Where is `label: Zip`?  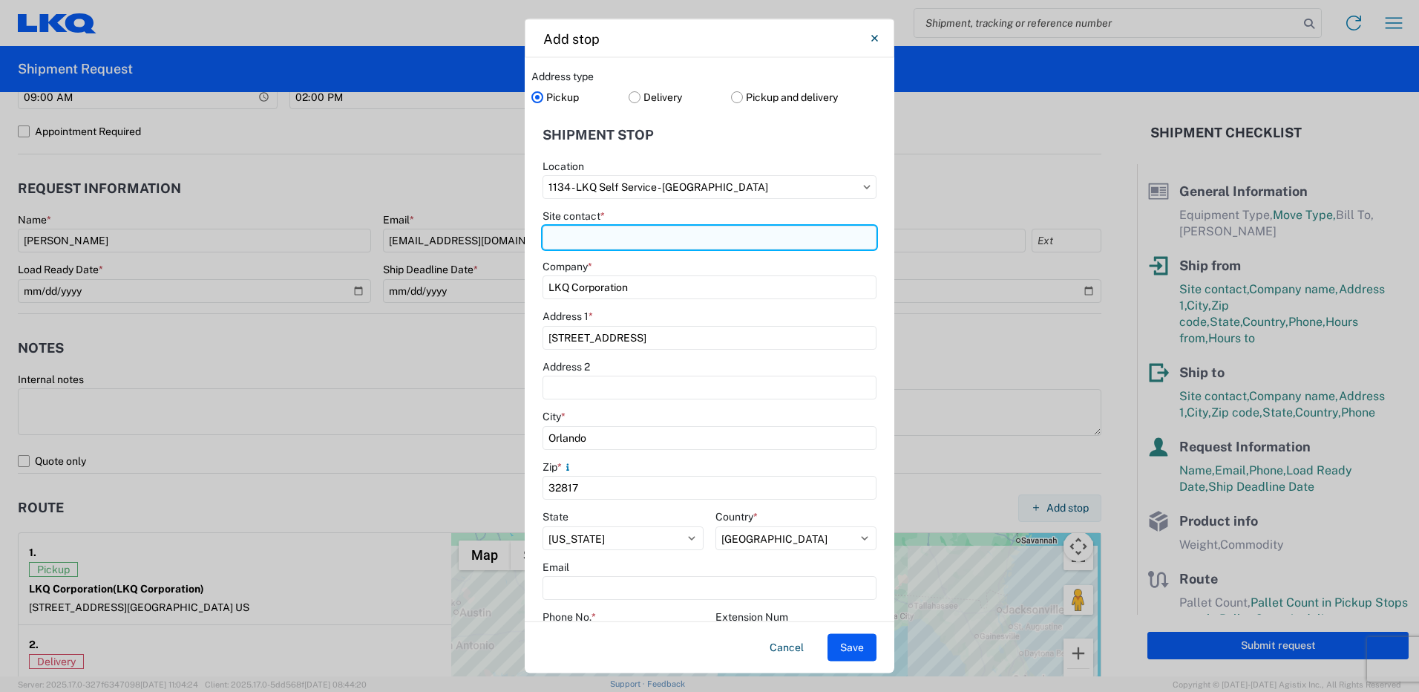 label: Zip is located at coordinates (558, 466).